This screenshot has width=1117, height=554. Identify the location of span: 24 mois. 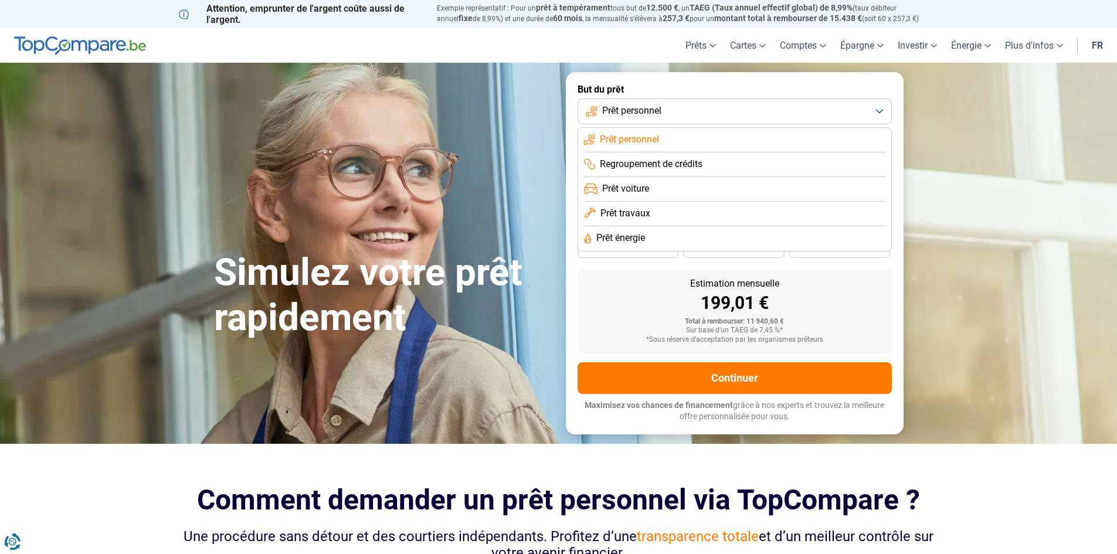
(840, 249).